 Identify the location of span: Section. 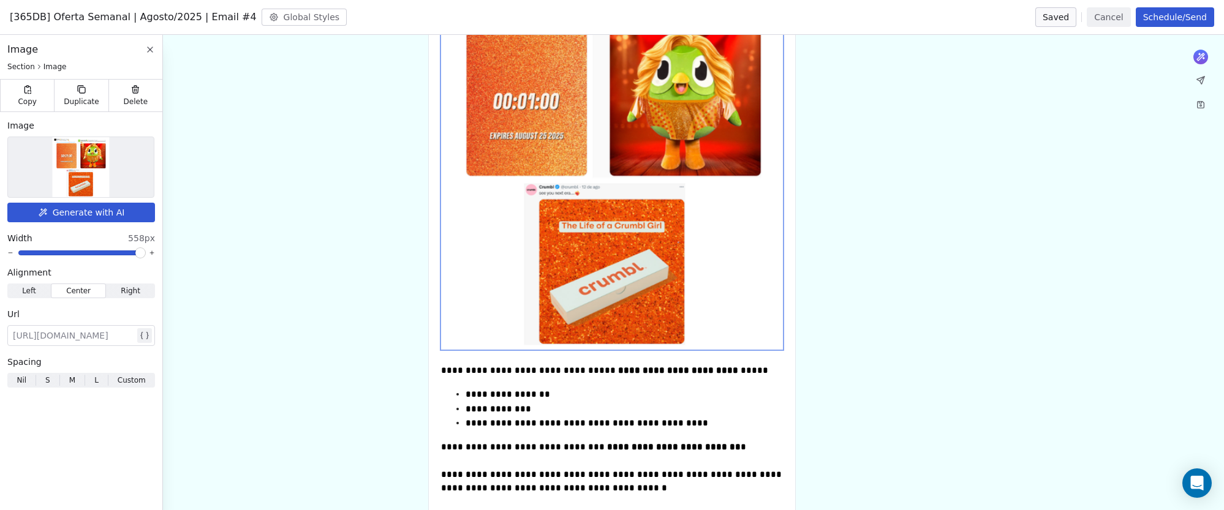
(21, 67).